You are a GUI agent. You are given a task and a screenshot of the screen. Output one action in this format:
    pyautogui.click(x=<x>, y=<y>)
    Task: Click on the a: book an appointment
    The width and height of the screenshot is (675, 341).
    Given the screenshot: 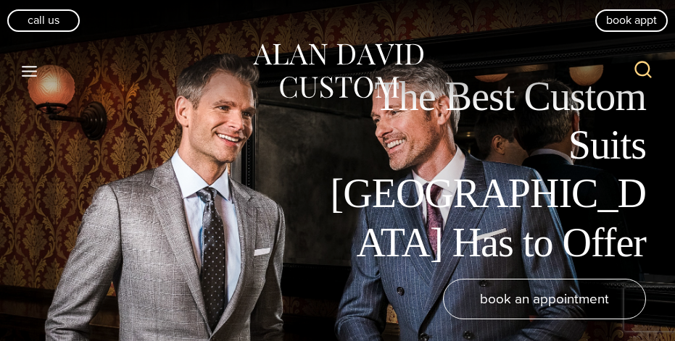 What is the action you would take?
    pyautogui.click(x=544, y=299)
    